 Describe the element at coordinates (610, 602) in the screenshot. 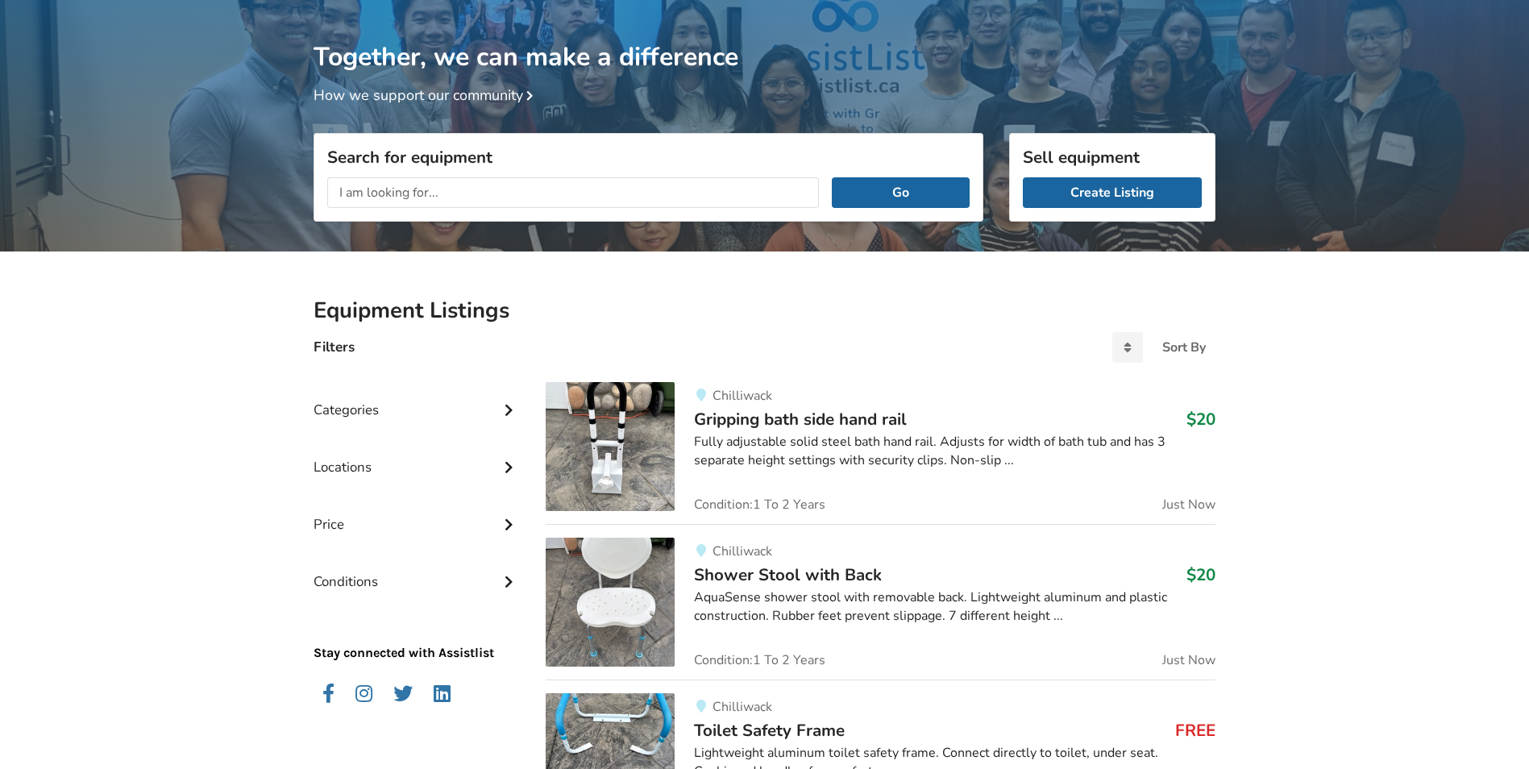

I see `img: bathroom safety-shower stool with back` at that location.